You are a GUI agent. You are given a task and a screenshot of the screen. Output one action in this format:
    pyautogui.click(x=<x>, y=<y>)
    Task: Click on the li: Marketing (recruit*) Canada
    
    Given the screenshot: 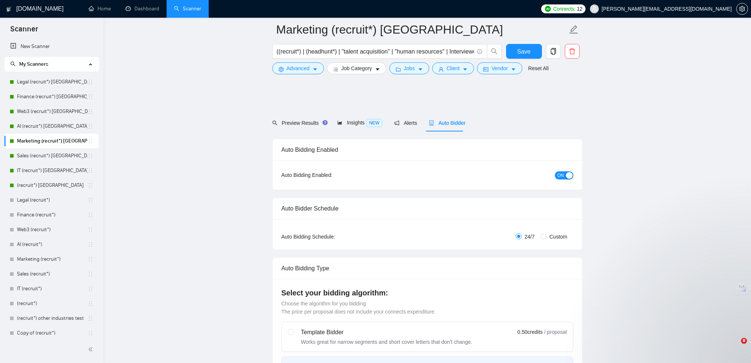 What is the action you would take?
    pyautogui.click(x=51, y=141)
    